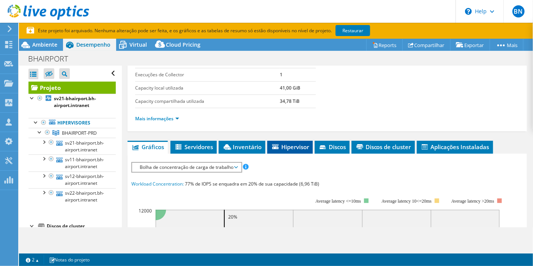 This screenshot has width=533, height=266. Describe the element at coordinates (81, 231) in the screenshot. I see `div: Discos de cluster compartilhados` at that location.